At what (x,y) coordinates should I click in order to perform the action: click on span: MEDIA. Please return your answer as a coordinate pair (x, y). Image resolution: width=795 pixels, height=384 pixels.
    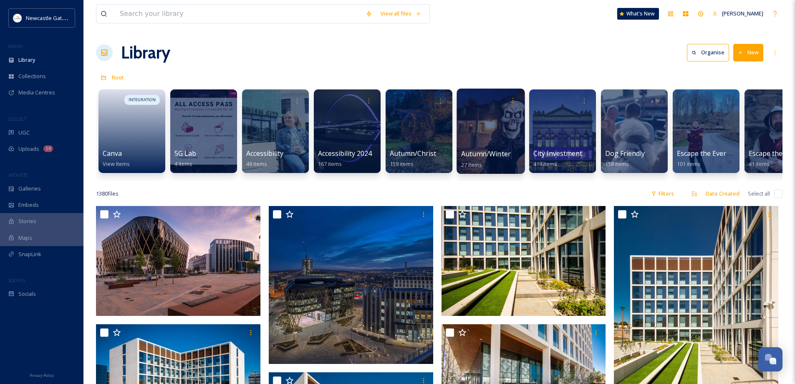
    Looking at the image, I should click on (15, 46).